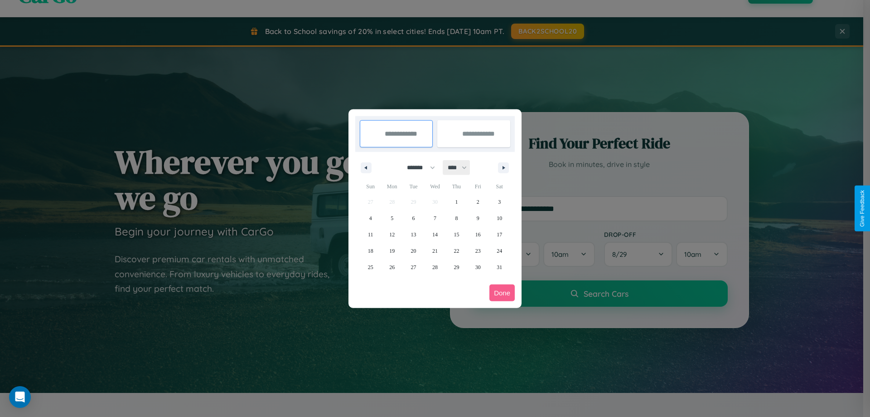  I want to click on span: 23, so click(478, 251).